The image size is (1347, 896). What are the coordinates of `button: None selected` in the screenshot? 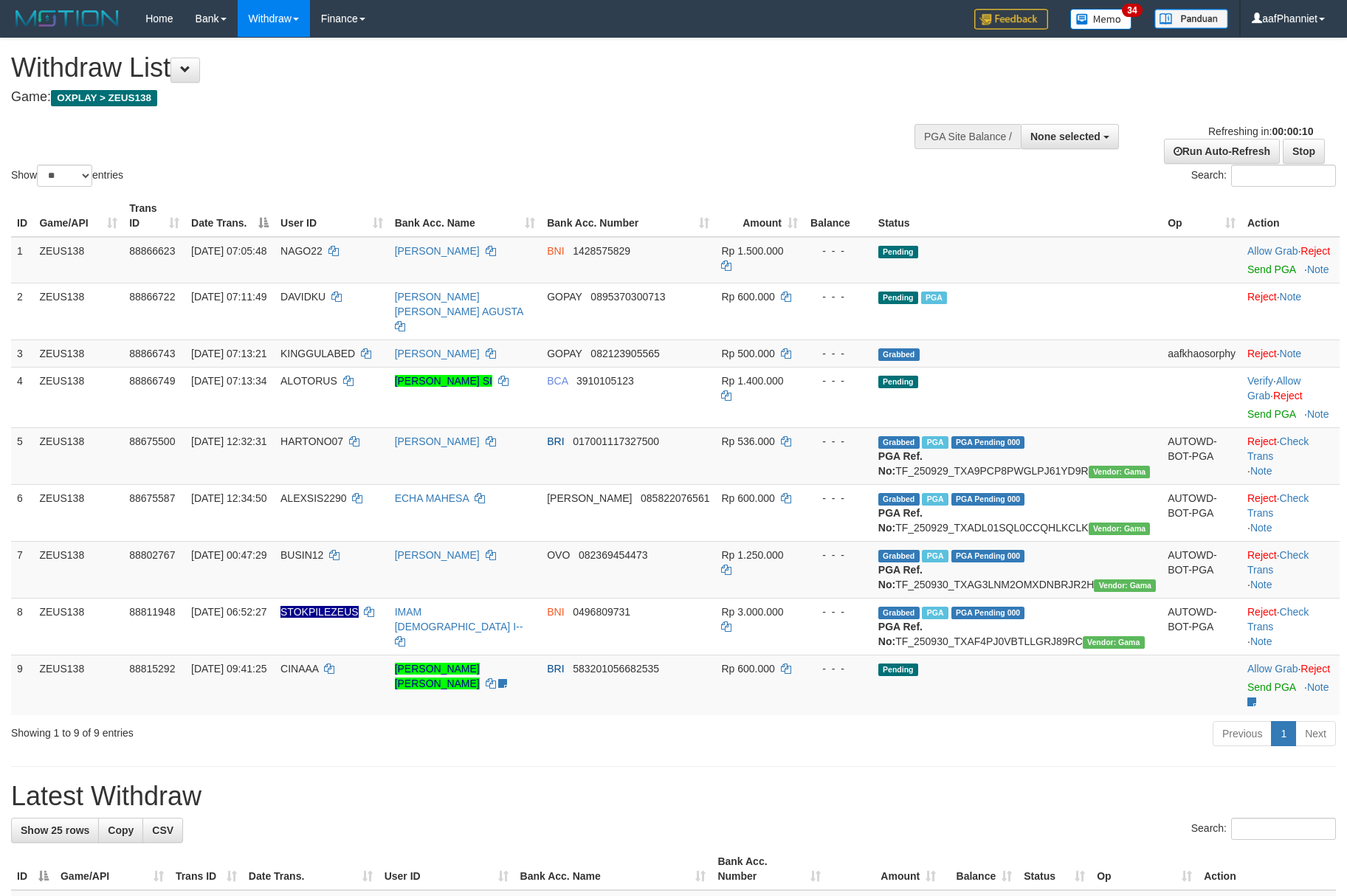 It's located at (1069, 136).